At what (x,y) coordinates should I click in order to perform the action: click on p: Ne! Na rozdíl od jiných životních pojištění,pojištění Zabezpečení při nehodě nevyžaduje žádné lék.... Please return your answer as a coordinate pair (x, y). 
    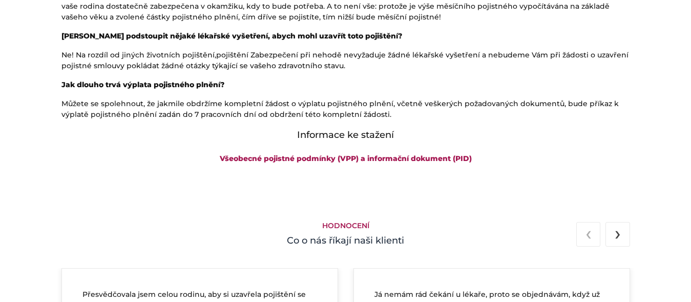
    Looking at the image, I should click on (346, 60).